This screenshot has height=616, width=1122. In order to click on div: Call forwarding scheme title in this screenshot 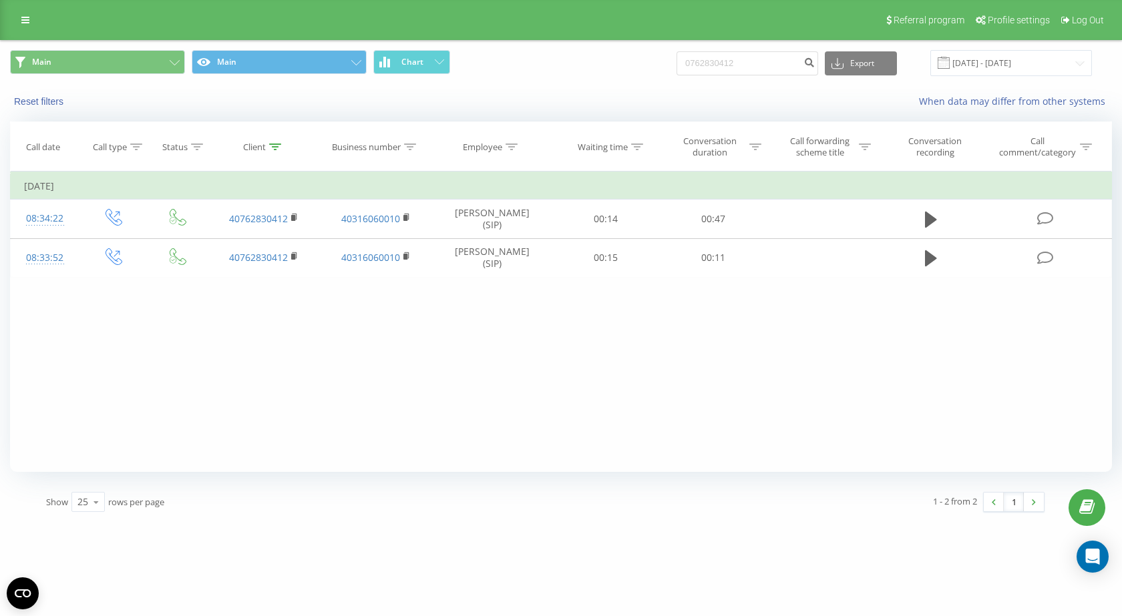, I will do `click(819, 147)`.